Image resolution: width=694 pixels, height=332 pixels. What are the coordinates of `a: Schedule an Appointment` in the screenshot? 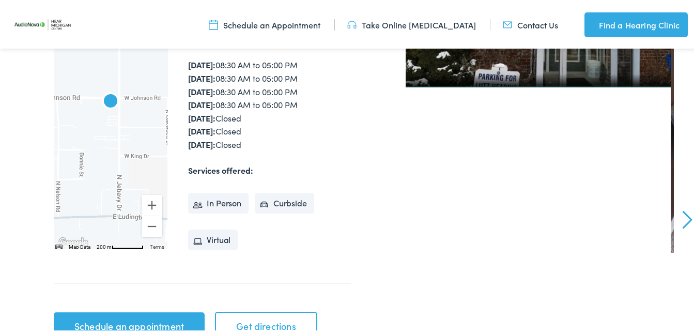 It's located at (265, 23).